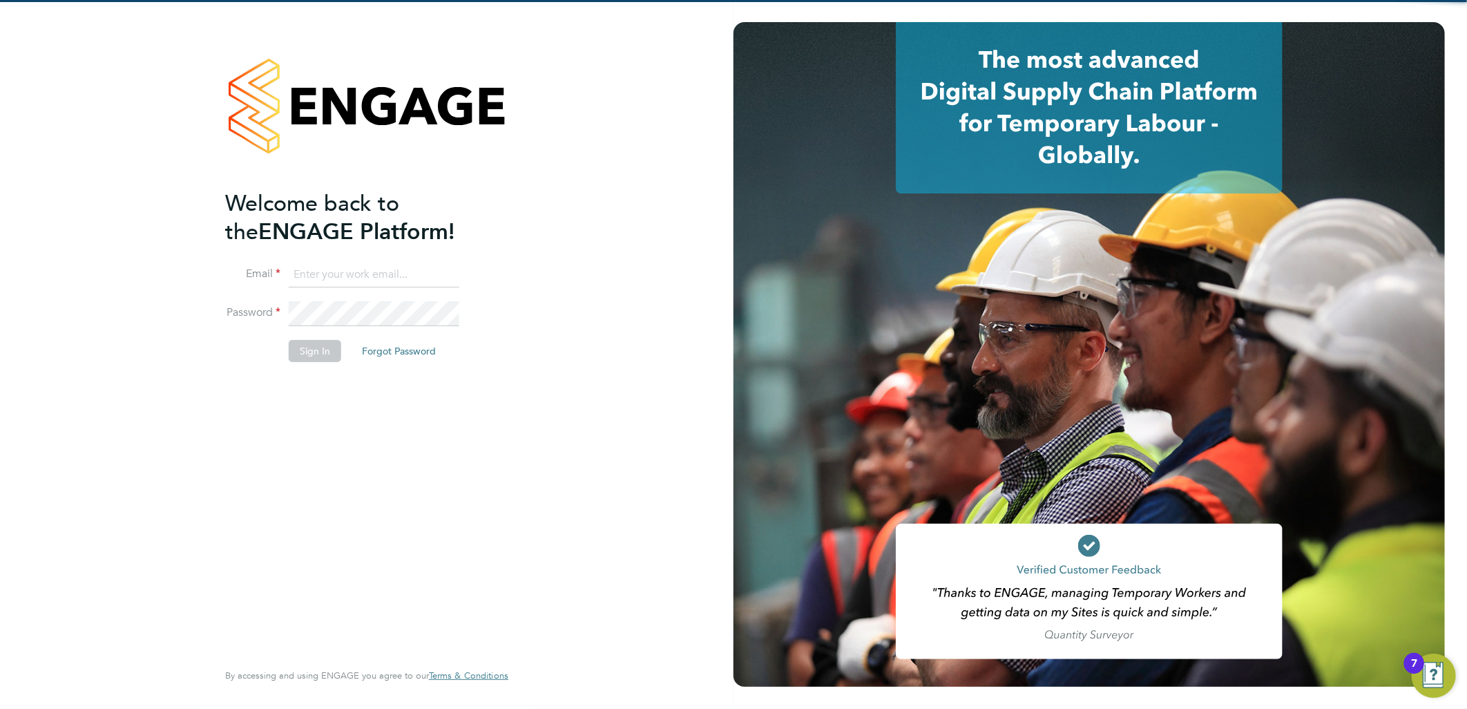 The height and width of the screenshot is (709, 1467). I want to click on button: Forgot Password, so click(399, 351).